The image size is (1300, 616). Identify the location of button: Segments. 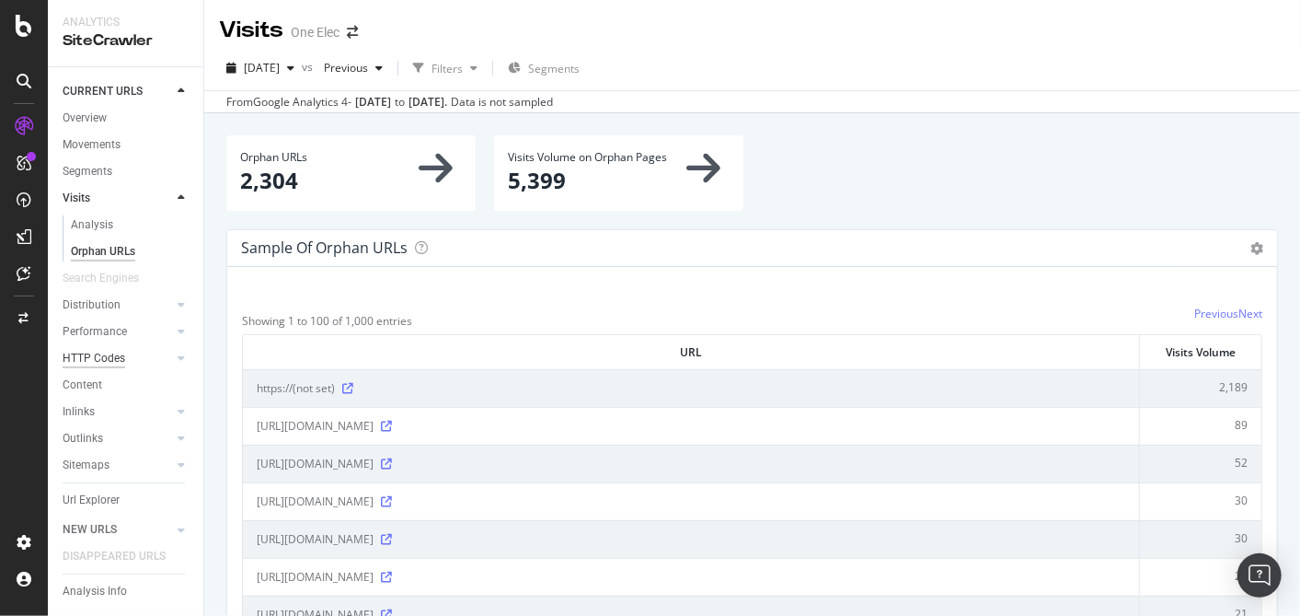
(544, 68).